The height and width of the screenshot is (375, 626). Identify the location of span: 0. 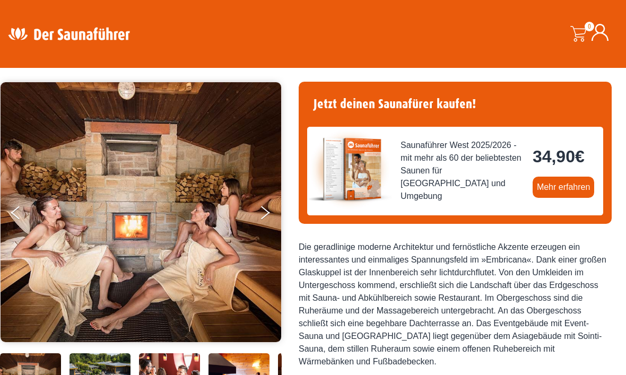
(590, 27).